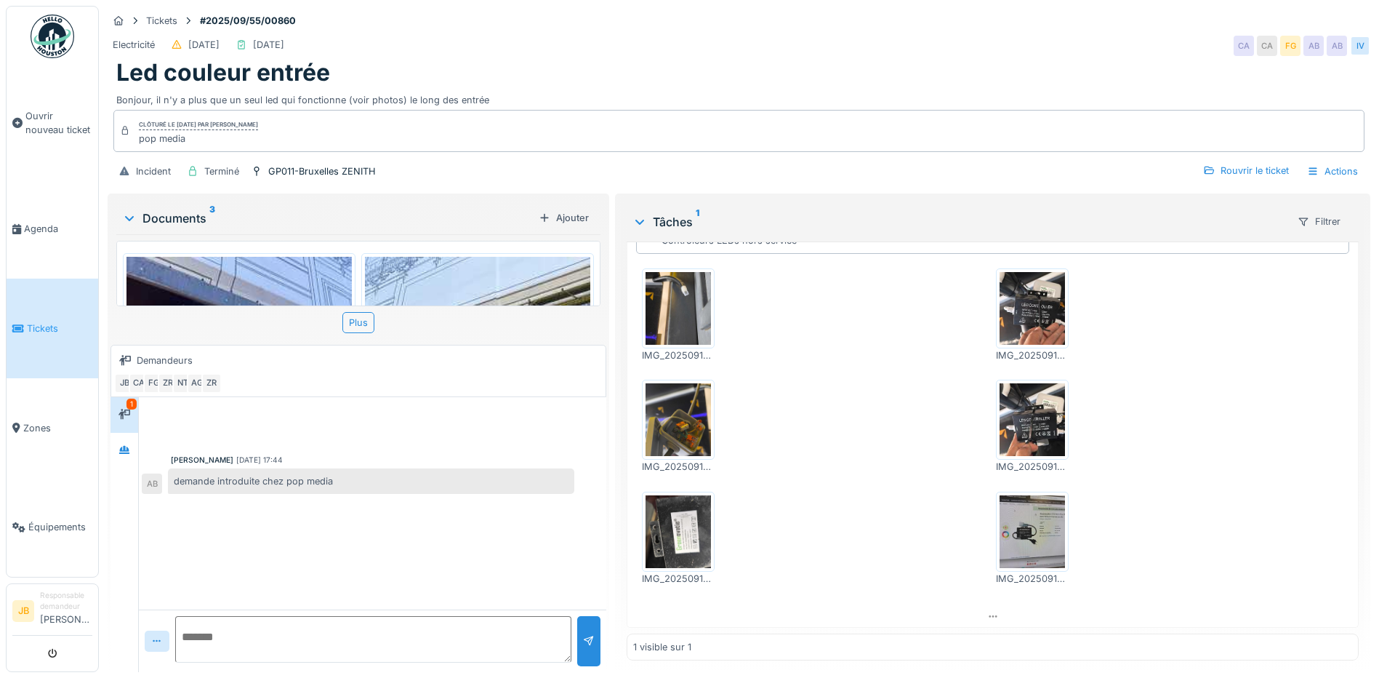 This screenshot has width=1379, height=678. I want to click on span: Zones, so click(57, 428).